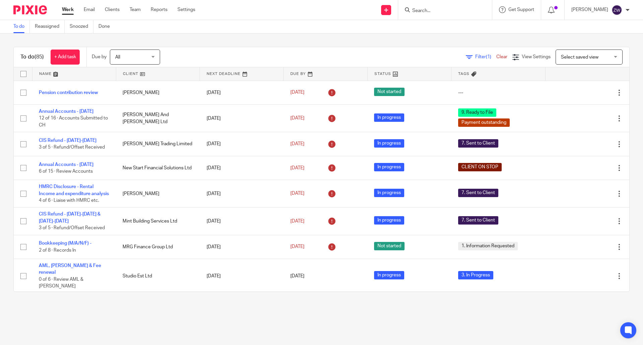 This screenshot has height=345, width=643. Describe the element at coordinates (480, 167) in the screenshot. I see `span: CLIENT ON STOP` at that location.